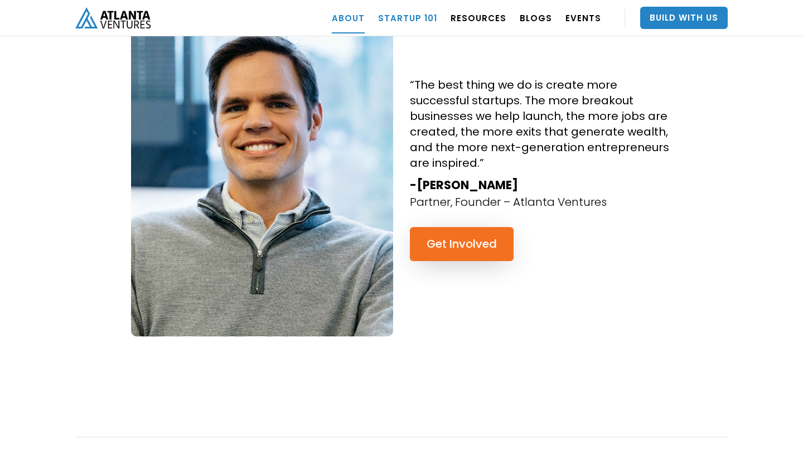 The height and width of the screenshot is (453, 803). I want to click on a: Build With Us, so click(683, 18).